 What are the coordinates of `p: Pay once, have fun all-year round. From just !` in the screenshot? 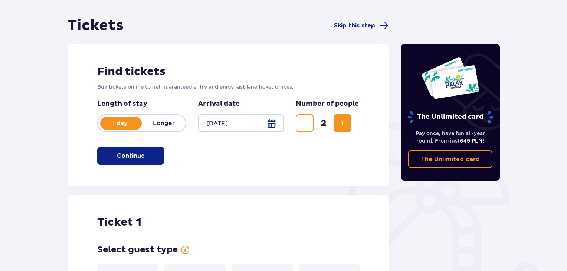 It's located at (450, 137).